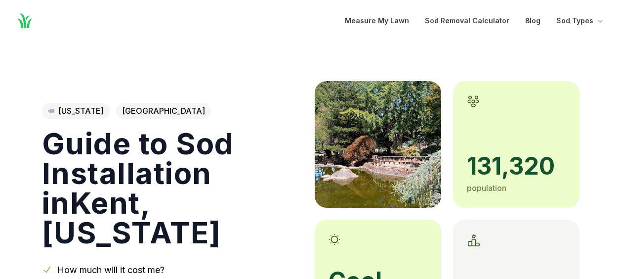  What do you see at coordinates (517, 166) in the screenshot?
I see `span: 131,320` at bounding box center [517, 166].